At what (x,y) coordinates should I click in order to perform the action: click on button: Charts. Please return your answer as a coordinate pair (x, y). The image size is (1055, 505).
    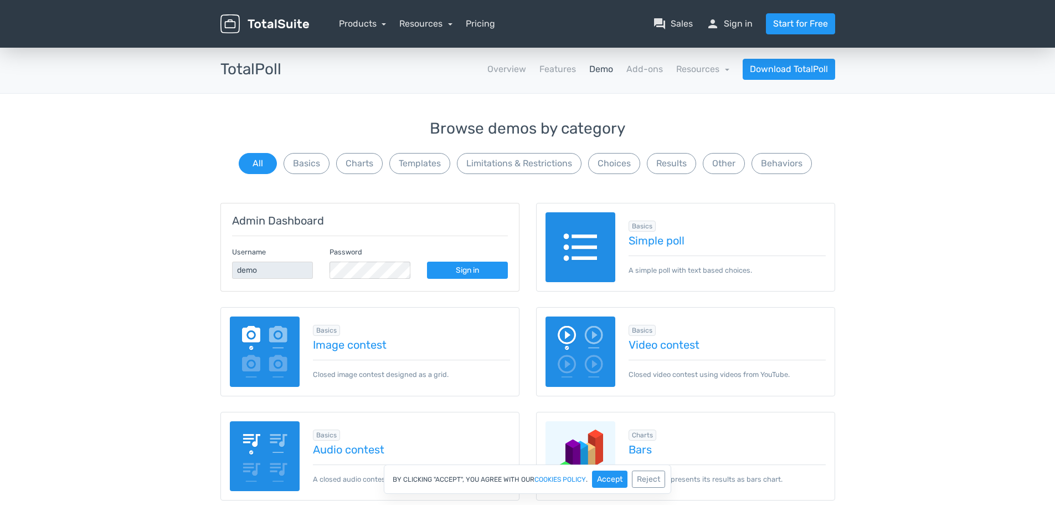
    Looking at the image, I should click on (359, 163).